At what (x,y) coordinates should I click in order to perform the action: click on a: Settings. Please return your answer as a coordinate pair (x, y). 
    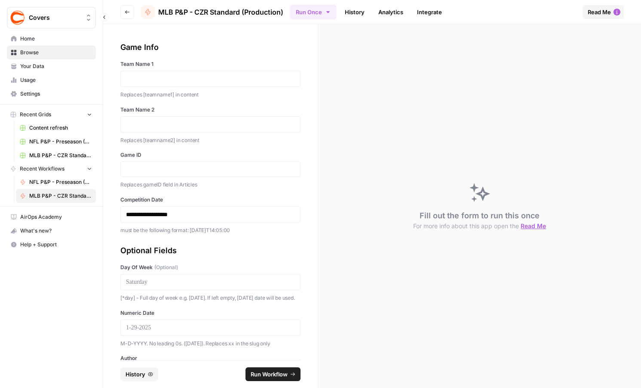
    Looking at the image, I should click on (51, 94).